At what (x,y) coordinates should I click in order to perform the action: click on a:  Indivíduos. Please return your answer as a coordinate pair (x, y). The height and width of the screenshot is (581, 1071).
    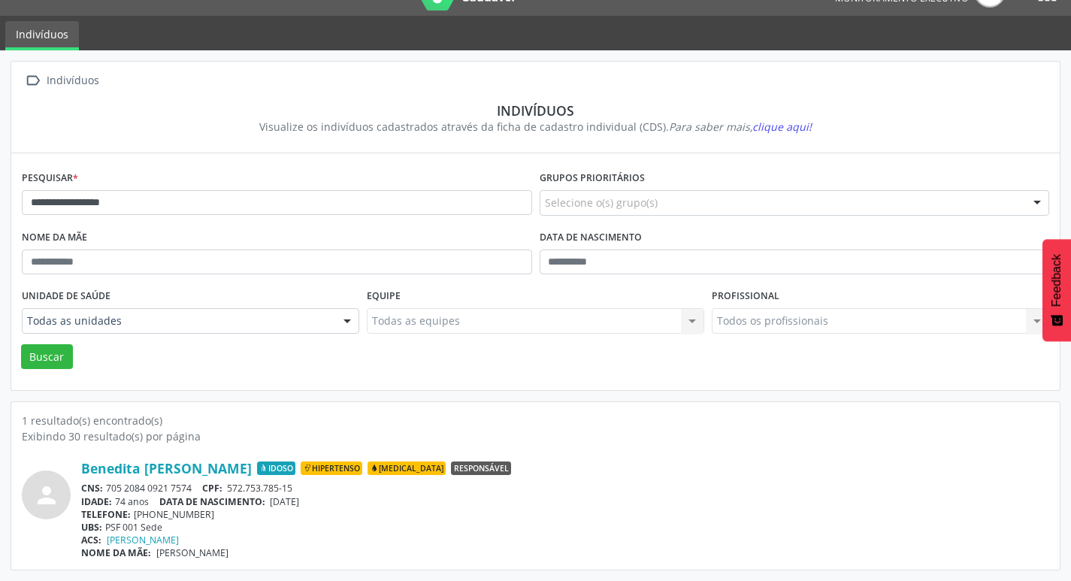
    Looking at the image, I should click on (62, 80).